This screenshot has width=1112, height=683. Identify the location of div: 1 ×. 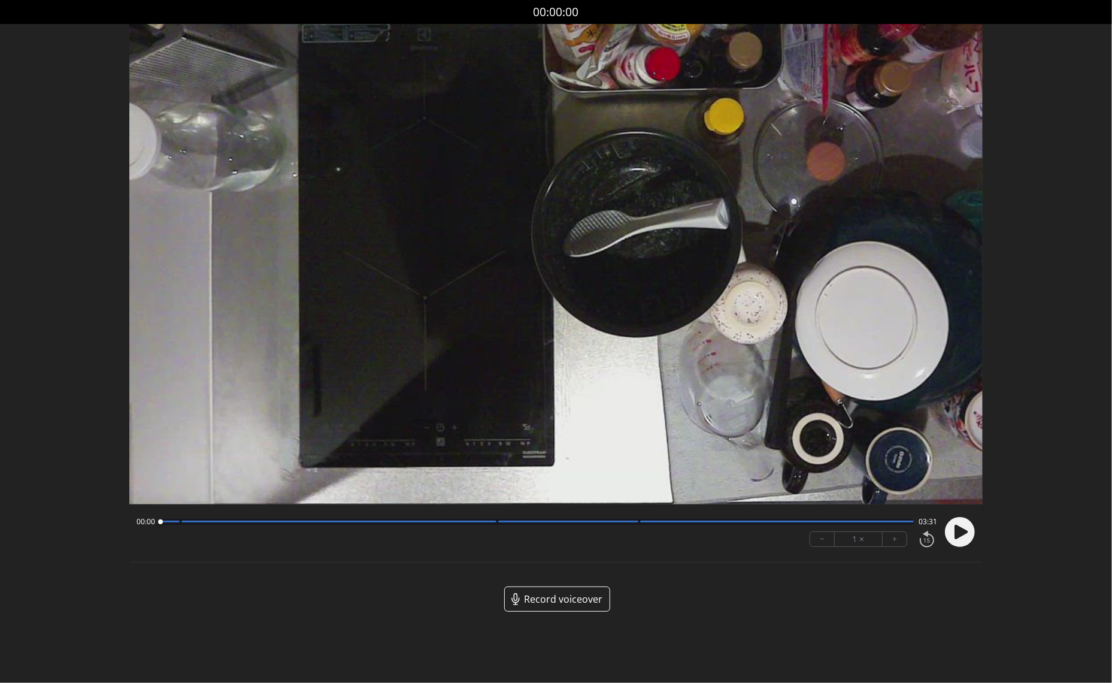
(859, 539).